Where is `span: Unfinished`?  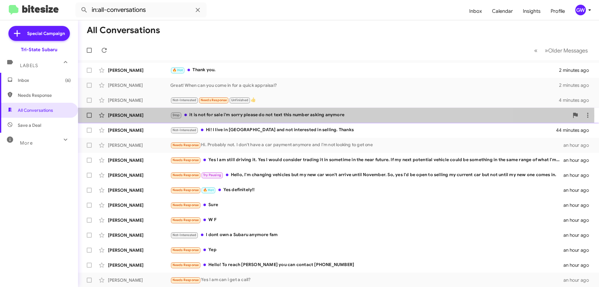 span: Unfinished is located at coordinates (240, 100).